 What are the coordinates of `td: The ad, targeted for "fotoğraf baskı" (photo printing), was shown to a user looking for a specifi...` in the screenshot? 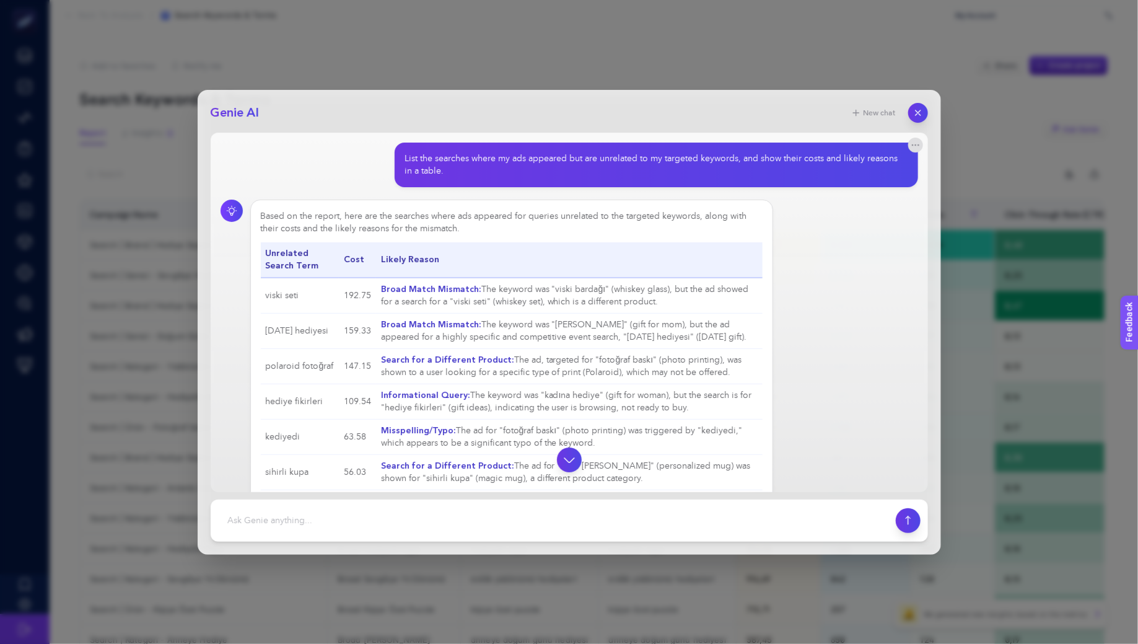 It's located at (569, 365).